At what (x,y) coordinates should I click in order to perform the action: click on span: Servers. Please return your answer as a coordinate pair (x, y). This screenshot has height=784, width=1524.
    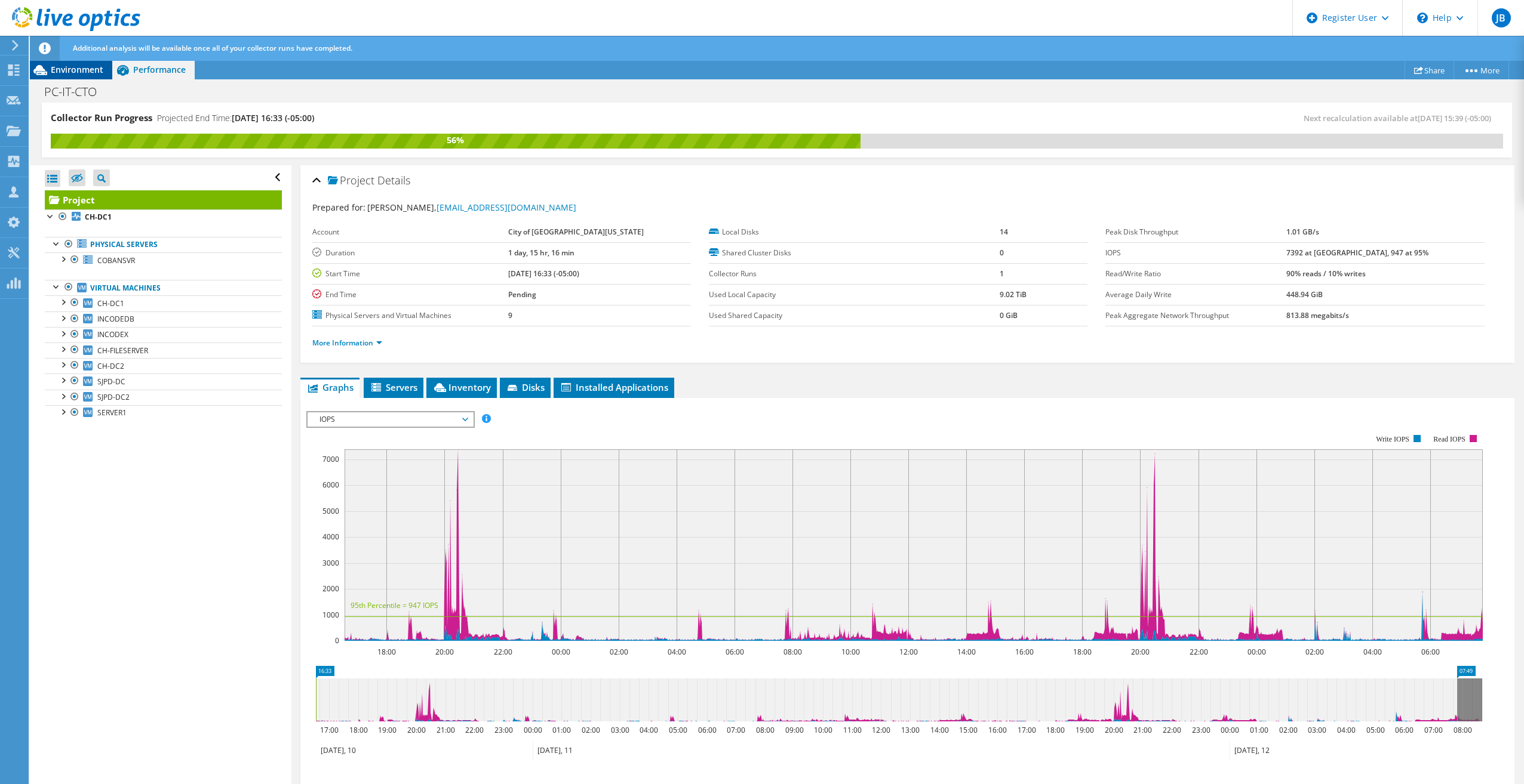
    Looking at the image, I should click on (393, 387).